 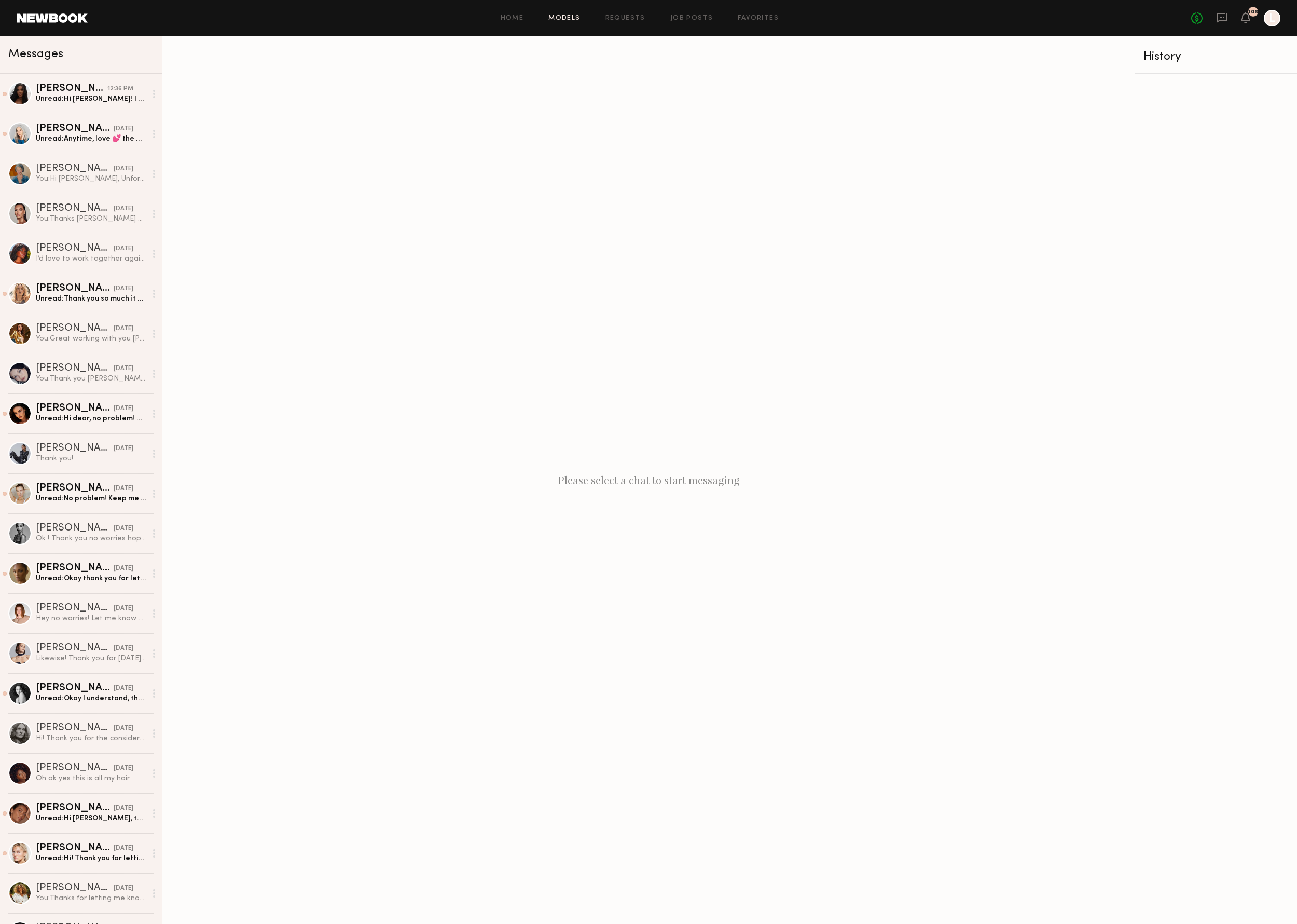 I want to click on div: 106, so click(x=1253, y=12).